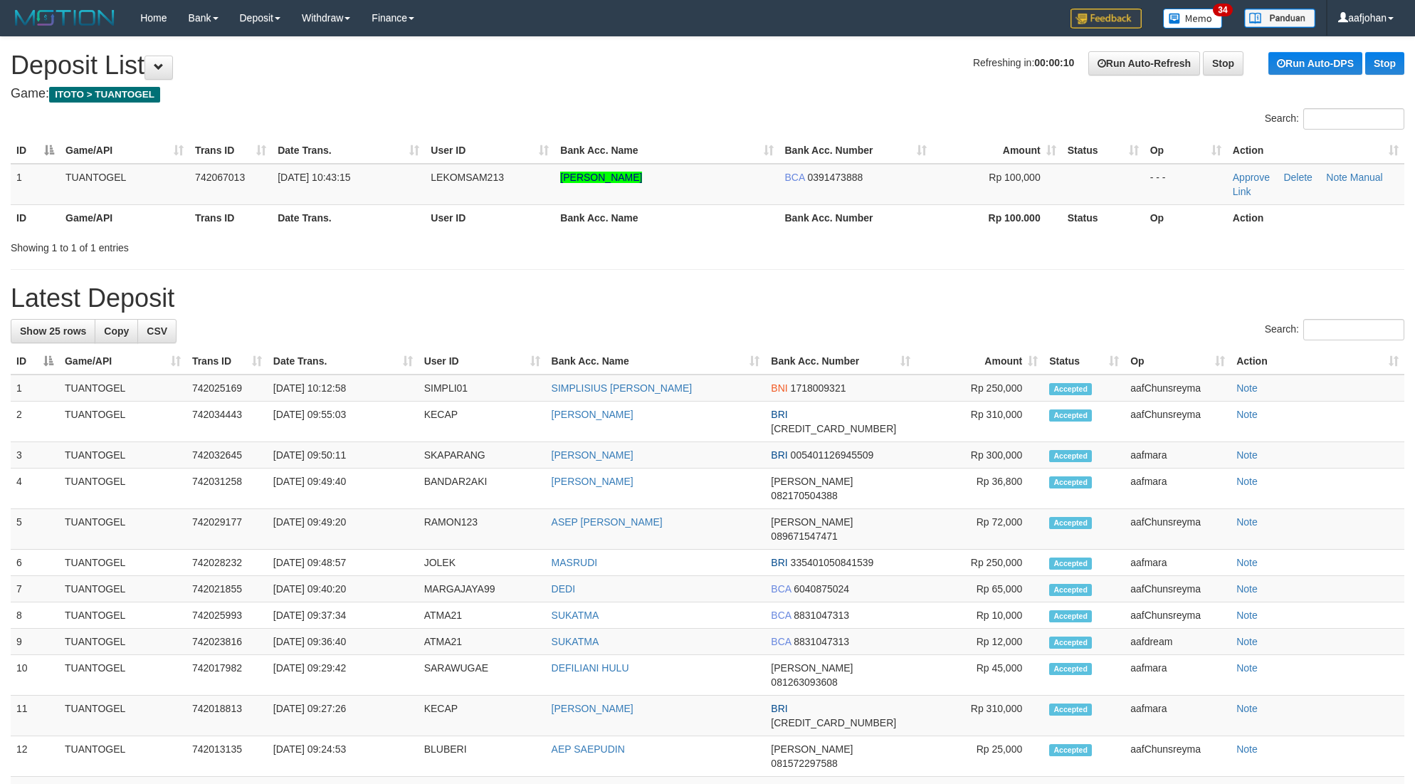  Describe the element at coordinates (832, 455) in the screenshot. I see `span: Copy 005401126945509 to clipboard` at that location.